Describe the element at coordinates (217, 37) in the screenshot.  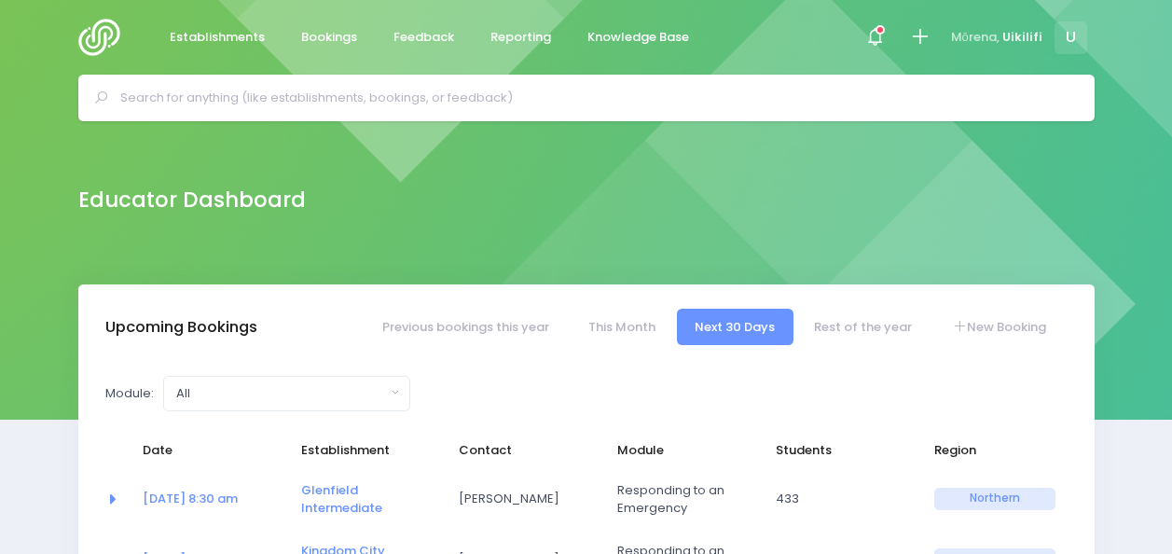
I see `span: Establishments` at that location.